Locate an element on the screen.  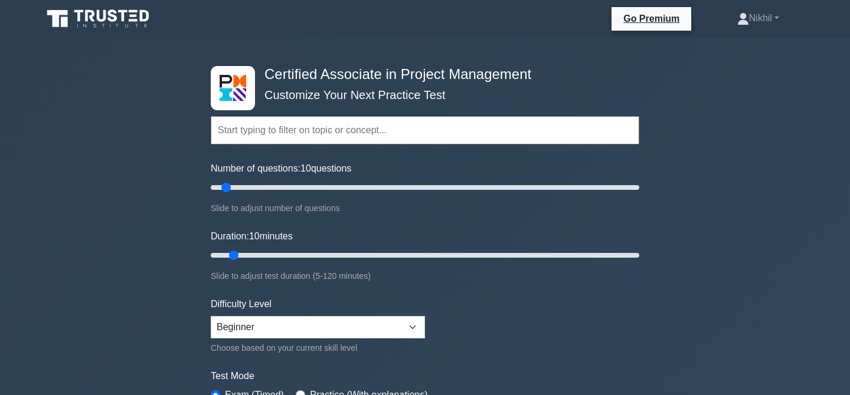
div: Slide to adjust test duration (5-120 minutes) is located at coordinates (425, 276).